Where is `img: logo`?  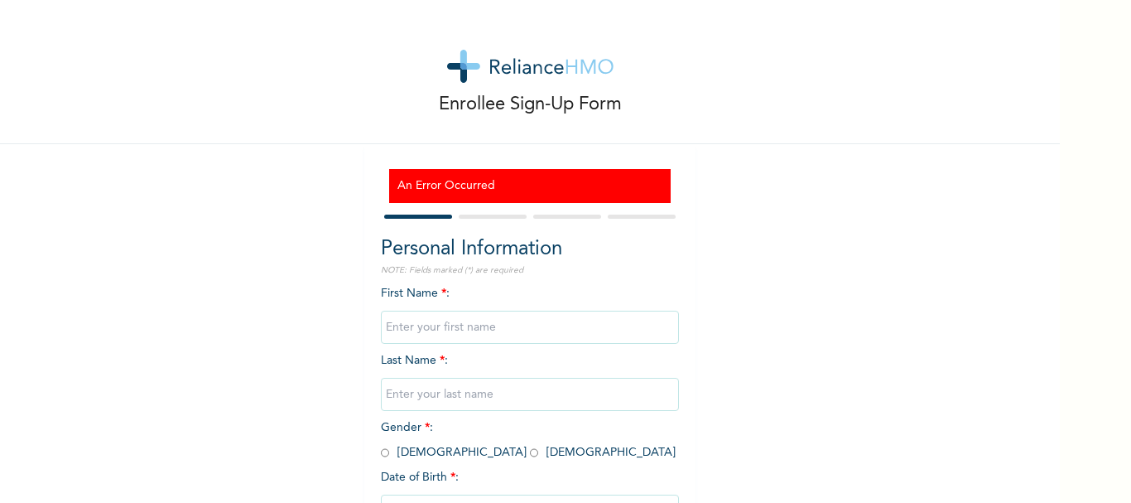
img: logo is located at coordinates (530, 66).